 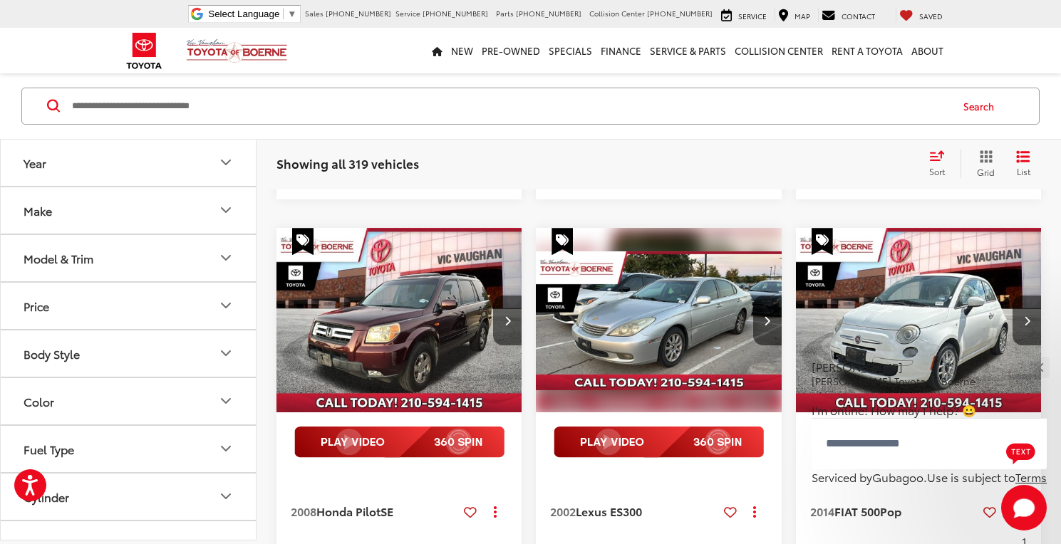 What do you see at coordinates (802, 16) in the screenshot?
I see `span: Map` at bounding box center [802, 16].